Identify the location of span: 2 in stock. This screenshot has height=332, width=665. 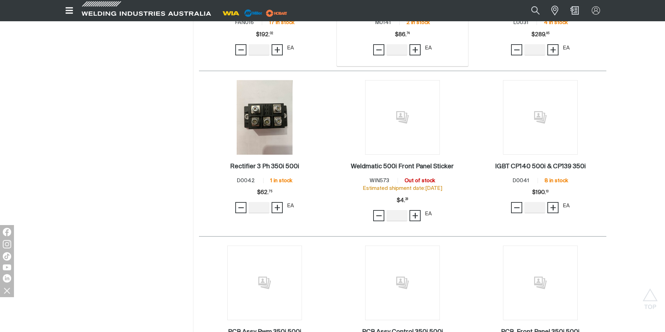
(418, 22).